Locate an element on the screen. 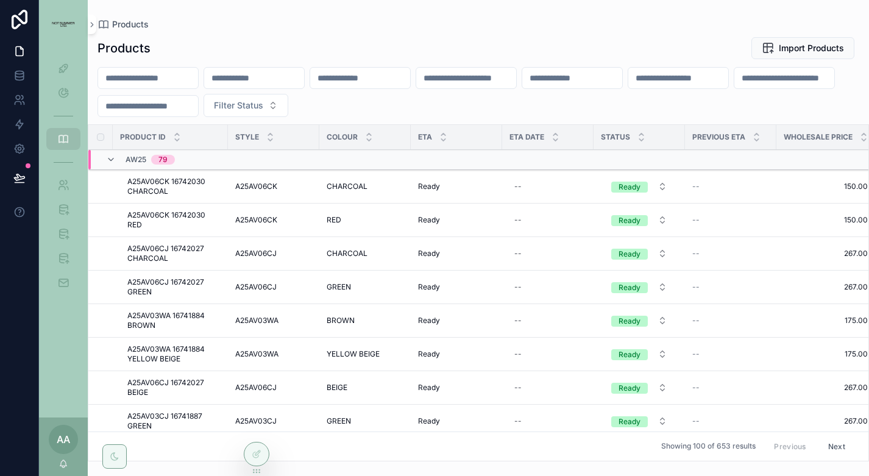 The width and height of the screenshot is (869, 476). span: YELLOW BEIGE is located at coordinates (353, 354).